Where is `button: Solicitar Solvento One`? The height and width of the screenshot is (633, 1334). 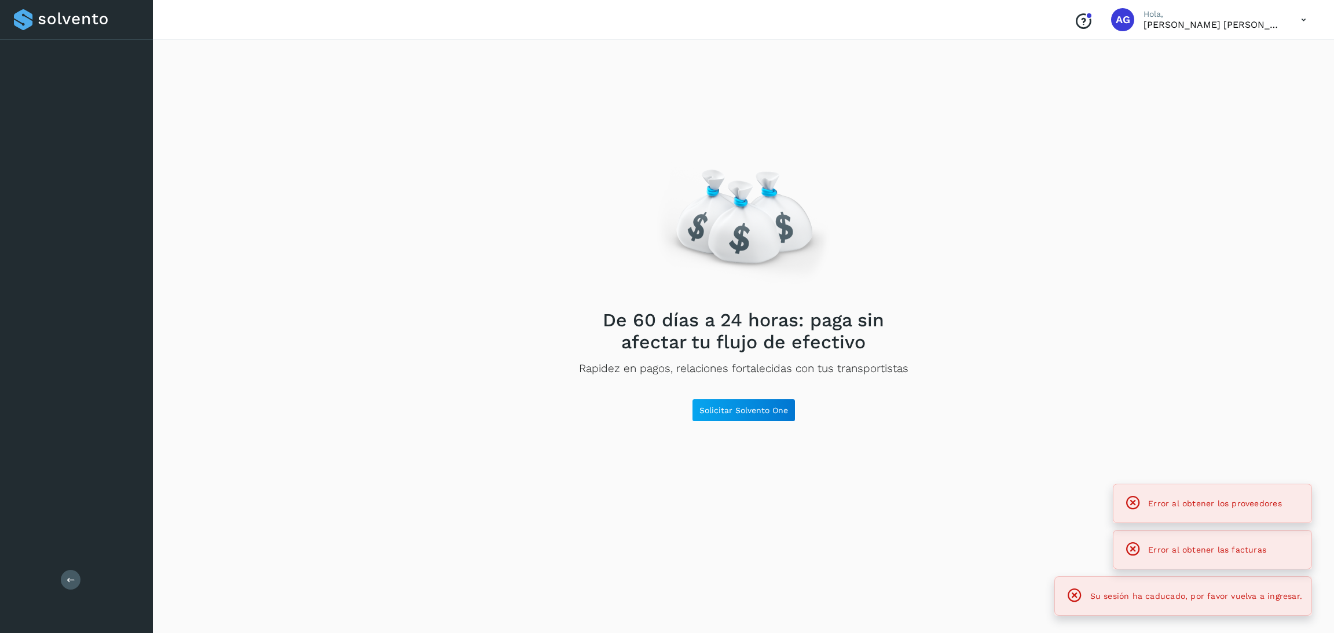
button: Solicitar Solvento One is located at coordinates (743, 410).